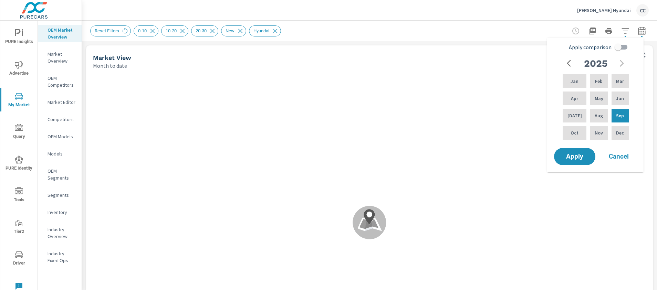  What do you see at coordinates (619, 157) in the screenshot?
I see `span: Cancel` at bounding box center [619, 157].